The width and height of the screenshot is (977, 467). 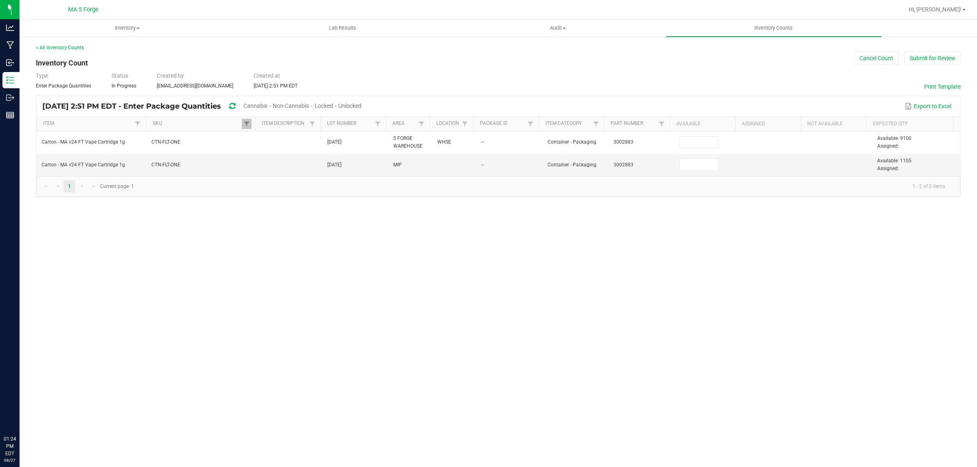 I want to click on a: Inventory Counts, so click(x=774, y=28).